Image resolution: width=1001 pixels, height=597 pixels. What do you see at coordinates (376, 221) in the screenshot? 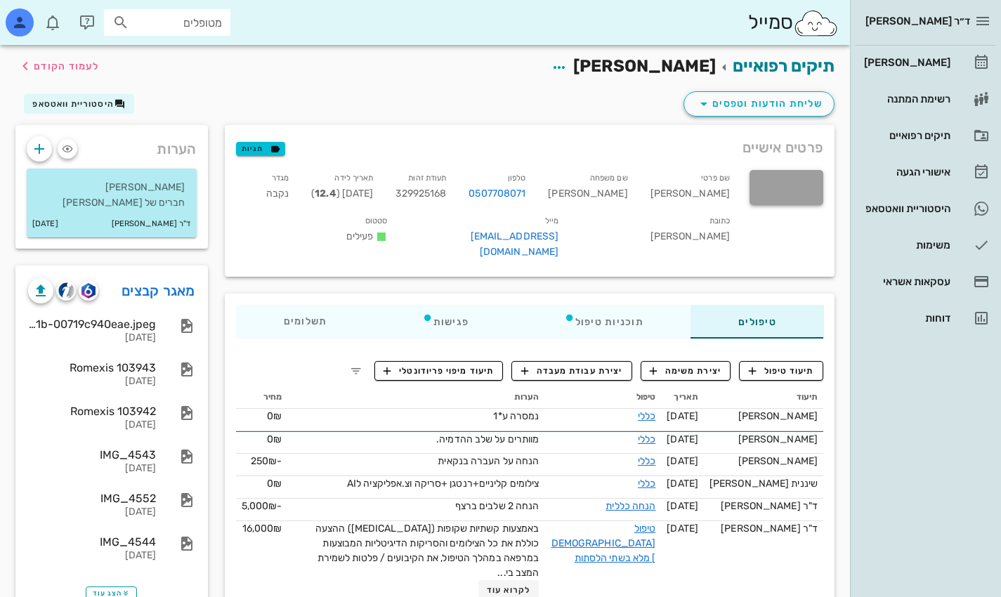
I see `small: סטטוס` at bounding box center [376, 221].